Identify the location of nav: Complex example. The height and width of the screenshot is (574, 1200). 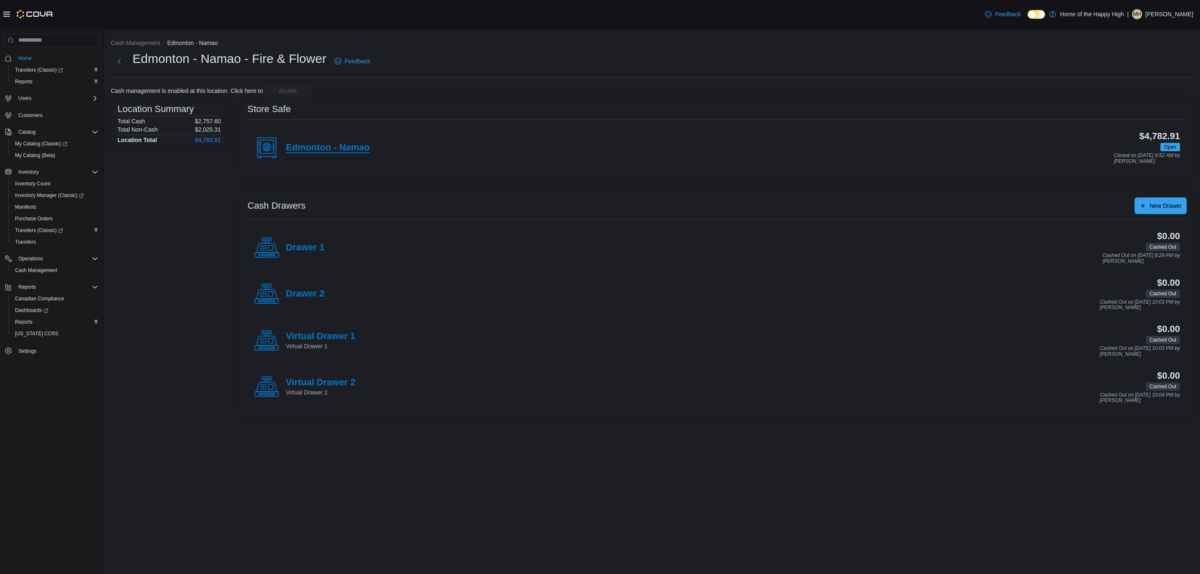
(52, 214).